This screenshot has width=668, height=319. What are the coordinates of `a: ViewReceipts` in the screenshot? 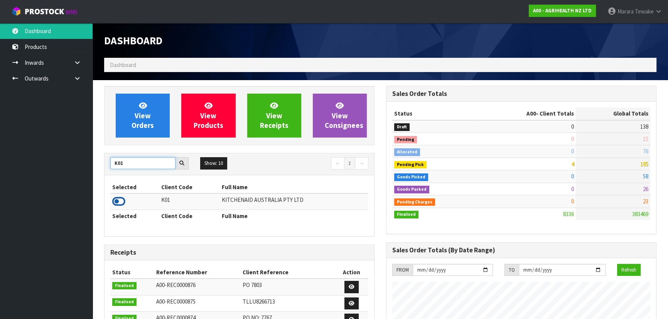 It's located at (274, 116).